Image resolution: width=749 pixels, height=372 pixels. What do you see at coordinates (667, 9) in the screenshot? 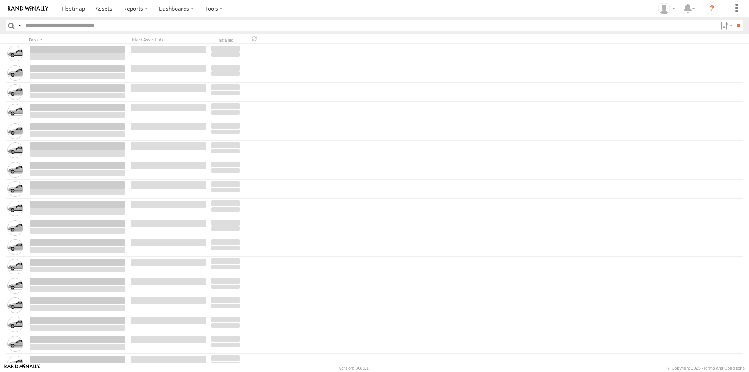
I see `div: EMMANUEL SOTELO` at bounding box center [667, 9].